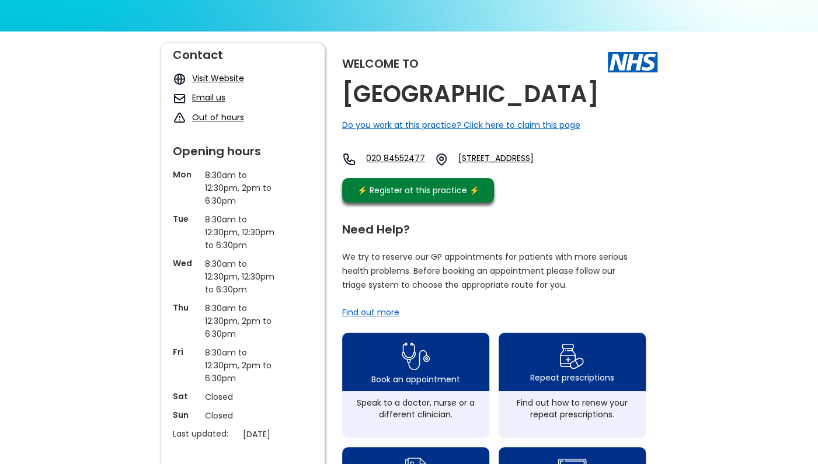 This screenshot has height=464, width=818. I want to click on div: Contact, so click(243, 52).